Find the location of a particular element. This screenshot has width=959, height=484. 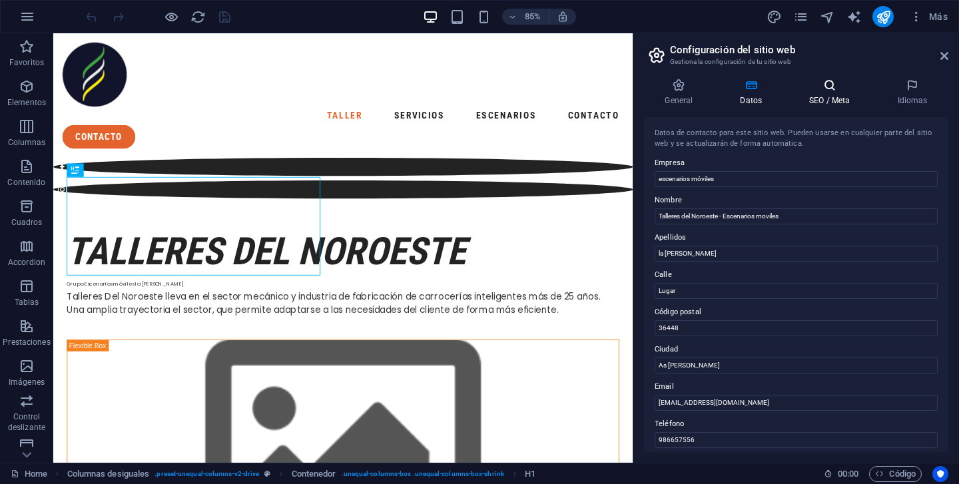

label: Código postal is located at coordinates (796, 312).